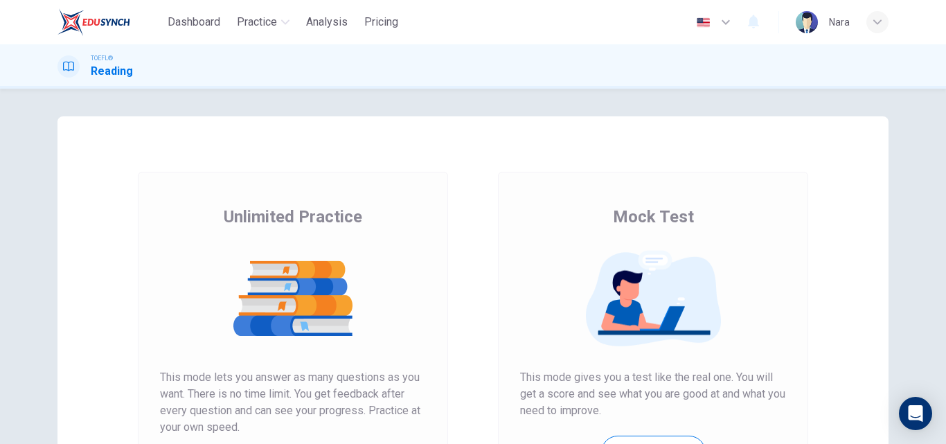 The image size is (946, 444). Describe the element at coordinates (703, 22) in the screenshot. I see `img: en` at that location.